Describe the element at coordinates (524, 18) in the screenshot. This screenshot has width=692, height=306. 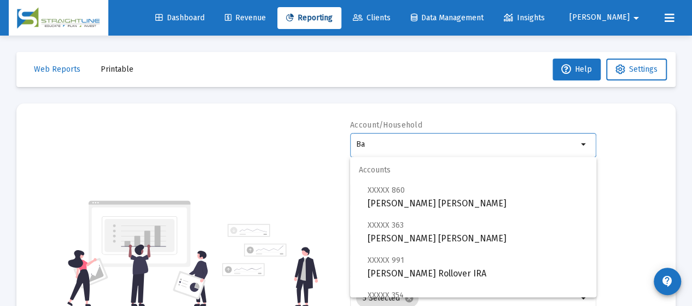
I see `span: Insights` at that location.